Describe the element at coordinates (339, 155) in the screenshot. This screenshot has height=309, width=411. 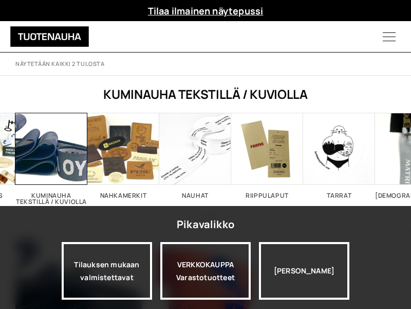
I see `a: Visit product category Tarrat` at that location.